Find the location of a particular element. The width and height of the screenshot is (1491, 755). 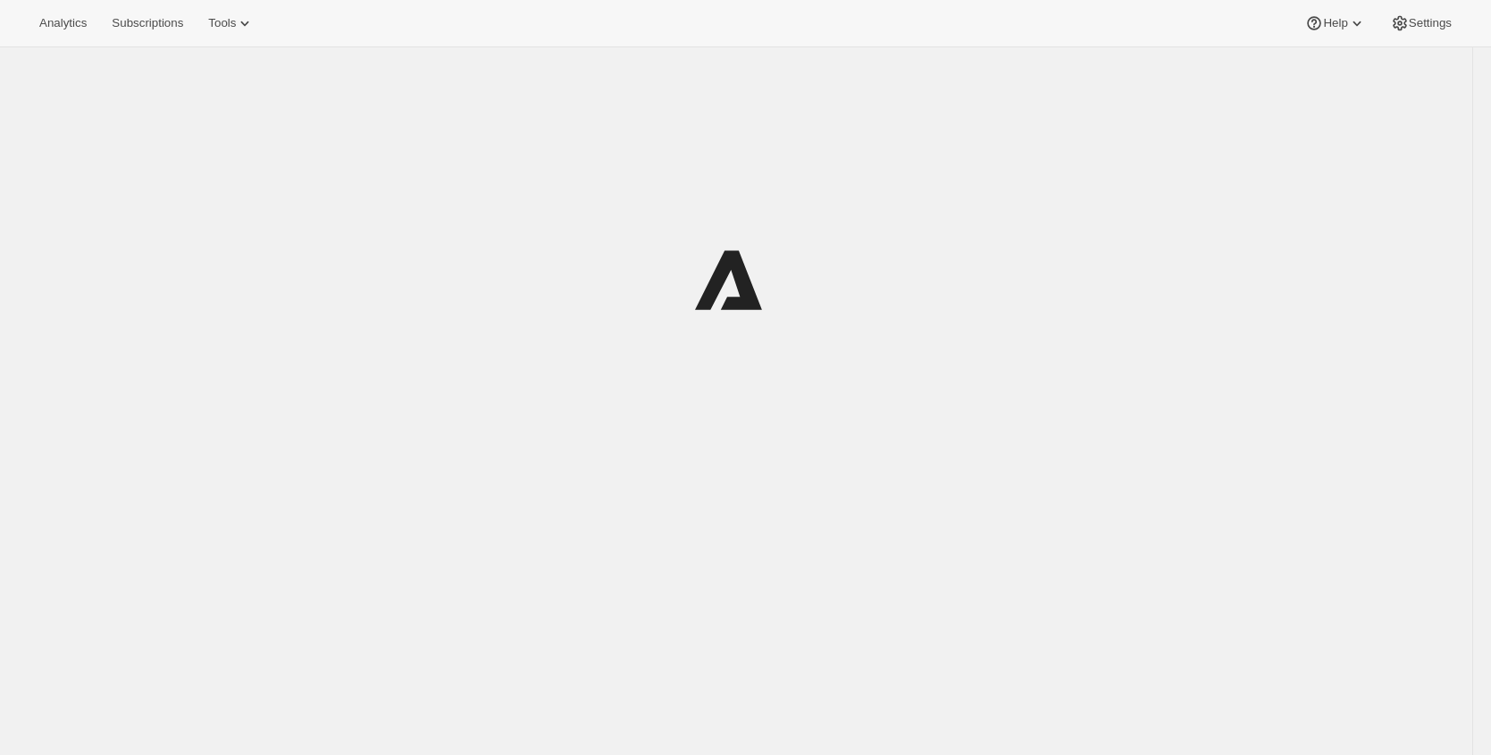

span: Settings is located at coordinates (1430, 23).